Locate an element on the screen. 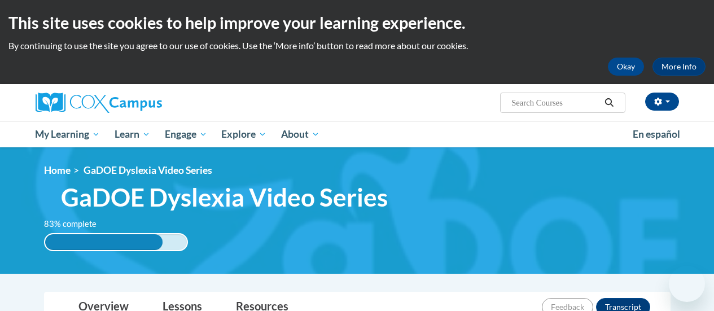 This screenshot has height=311, width=714. span: About is located at coordinates (300, 134).